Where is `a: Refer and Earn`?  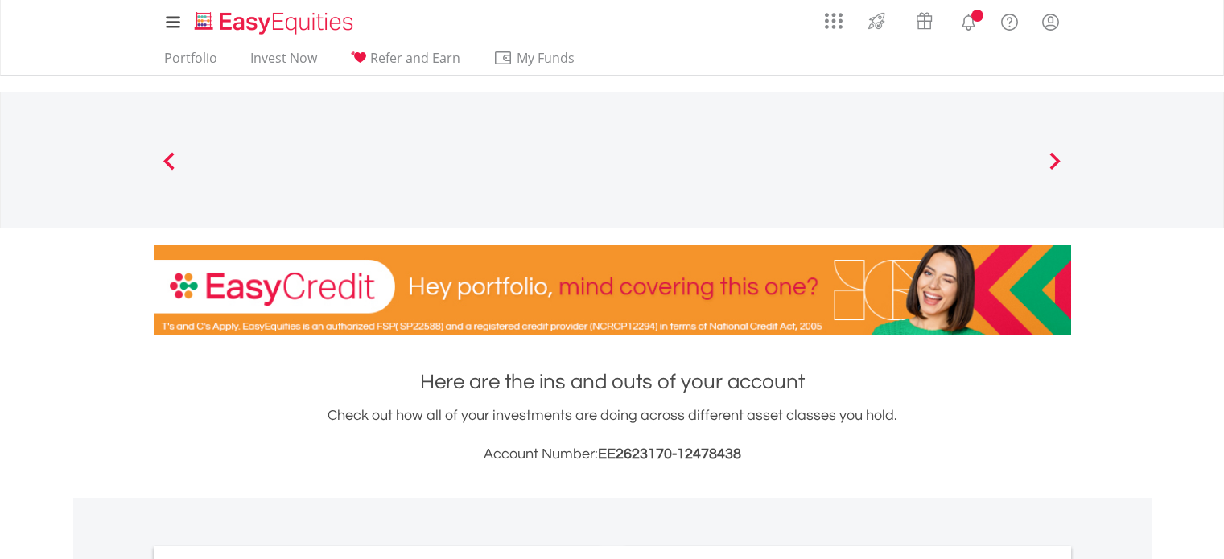
a: Refer and Earn is located at coordinates (405, 62).